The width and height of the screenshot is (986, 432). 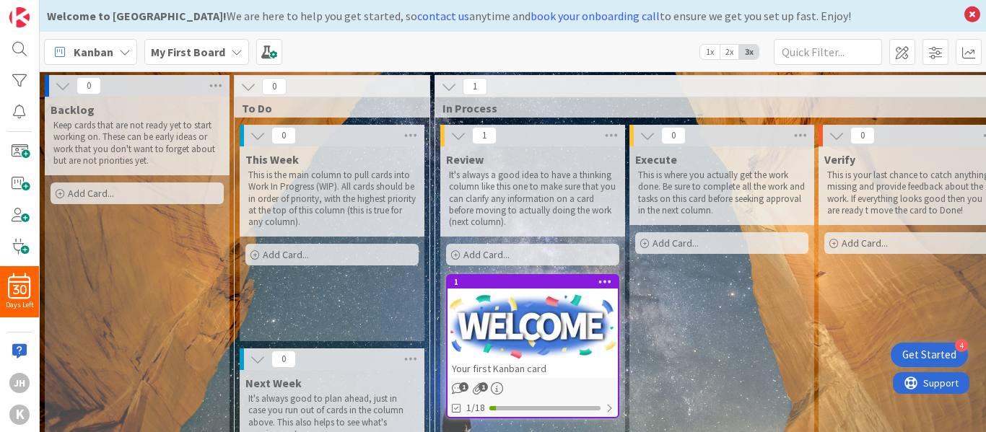 What do you see at coordinates (274, 383) in the screenshot?
I see `span: Next Week` at bounding box center [274, 383].